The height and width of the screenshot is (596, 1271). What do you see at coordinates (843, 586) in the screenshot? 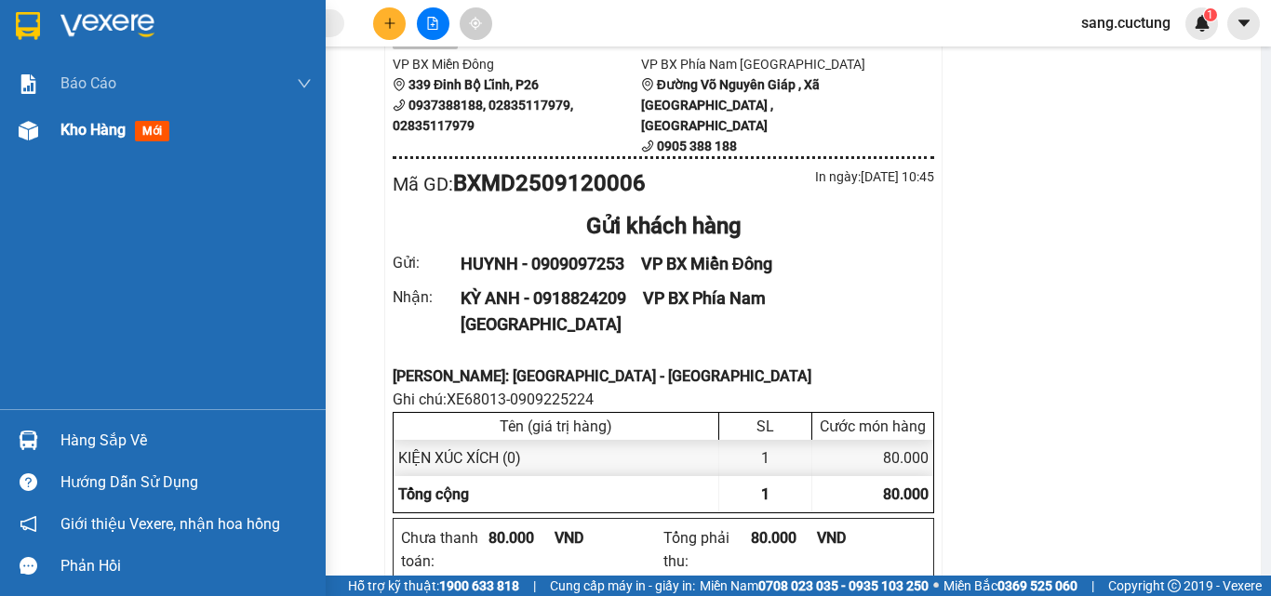
I see `strong: 0708 023 035 - 0935 103 250` at bounding box center [843, 586].